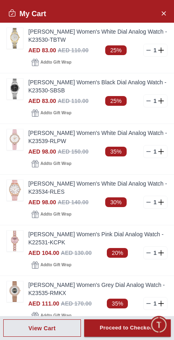  What do you see at coordinates (44, 304) in the screenshot?
I see `span: AED 111.00` at bounding box center [44, 304].